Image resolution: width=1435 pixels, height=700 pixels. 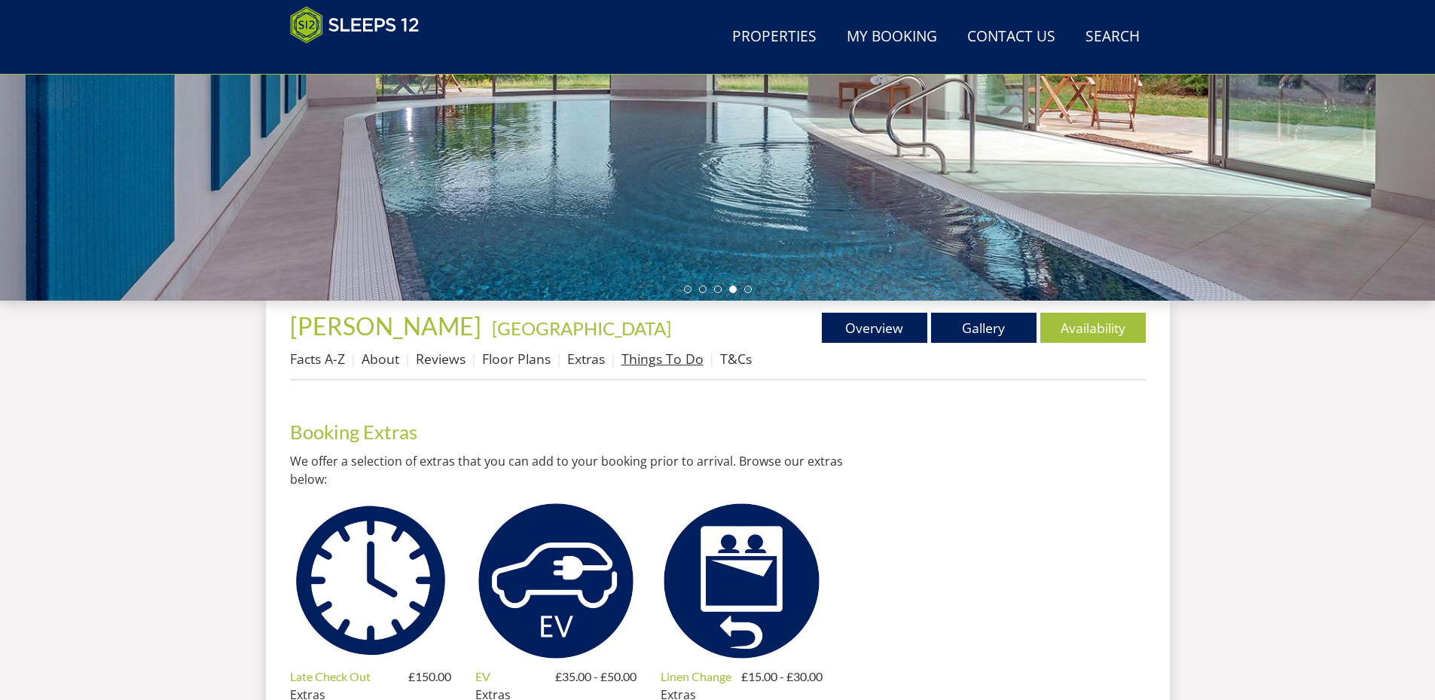 What do you see at coordinates (380, 359) in the screenshot?
I see `a: About` at bounding box center [380, 359].